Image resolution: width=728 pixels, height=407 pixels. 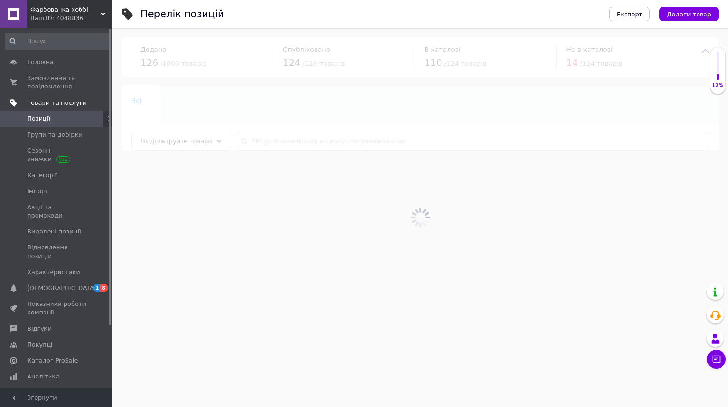 I want to click on span: Видалені позиції, so click(x=54, y=232).